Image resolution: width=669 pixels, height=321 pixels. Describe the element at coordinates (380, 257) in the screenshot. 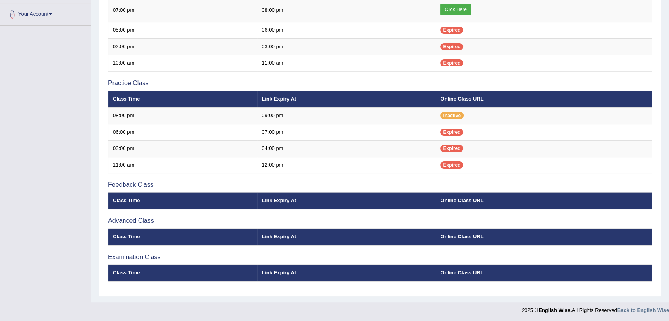

I see `h3: Examination Class` at that location.